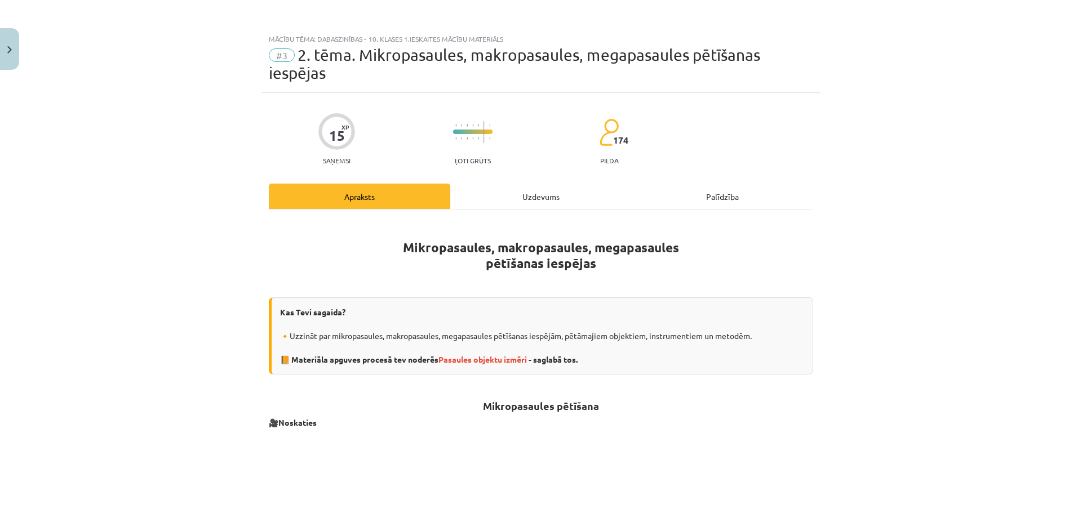 The height and width of the screenshot is (513, 1082). Describe the element at coordinates (484, 132) in the screenshot. I see `img: icon-long-line-d9ea69661e0d244f92f715978eff75569469978d946b2353a9bb055b3ed8787d.svg` at that location.